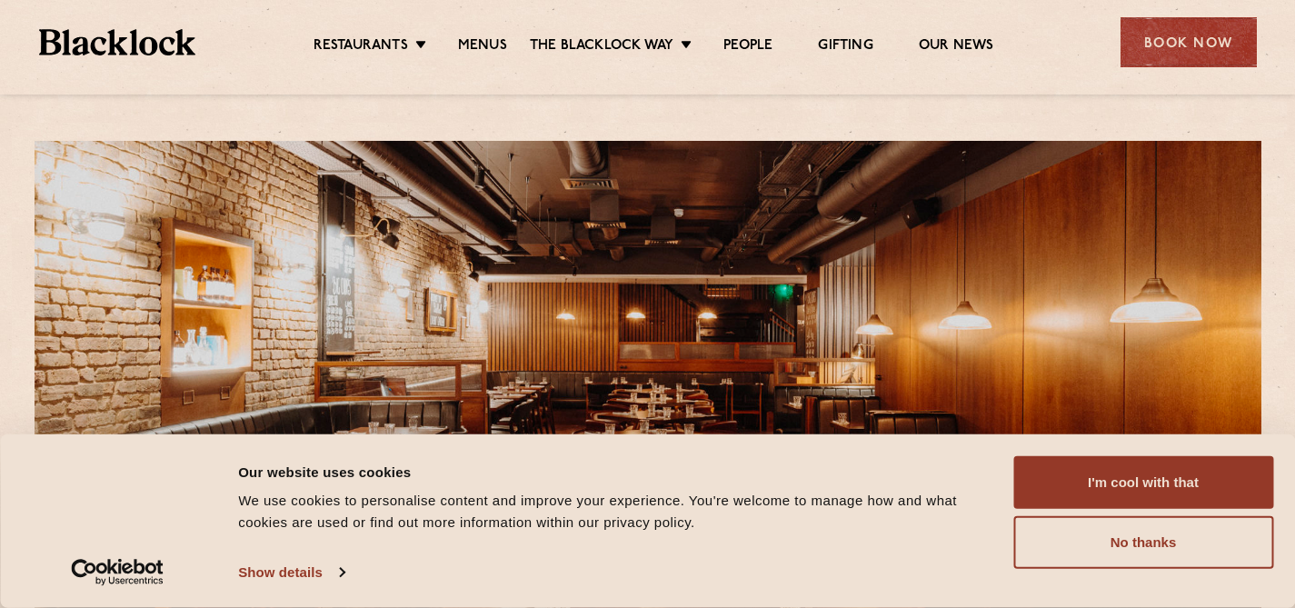 This screenshot has height=608, width=1295. Describe the element at coordinates (361, 47) in the screenshot. I see `a: Restaurants` at that location.